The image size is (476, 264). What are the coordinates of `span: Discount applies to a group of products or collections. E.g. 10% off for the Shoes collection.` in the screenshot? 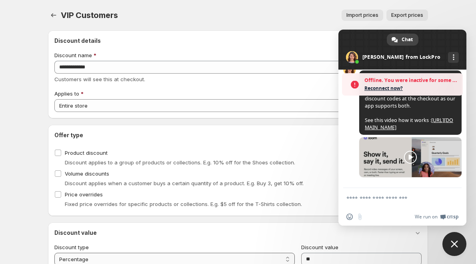 It's located at (180, 162).